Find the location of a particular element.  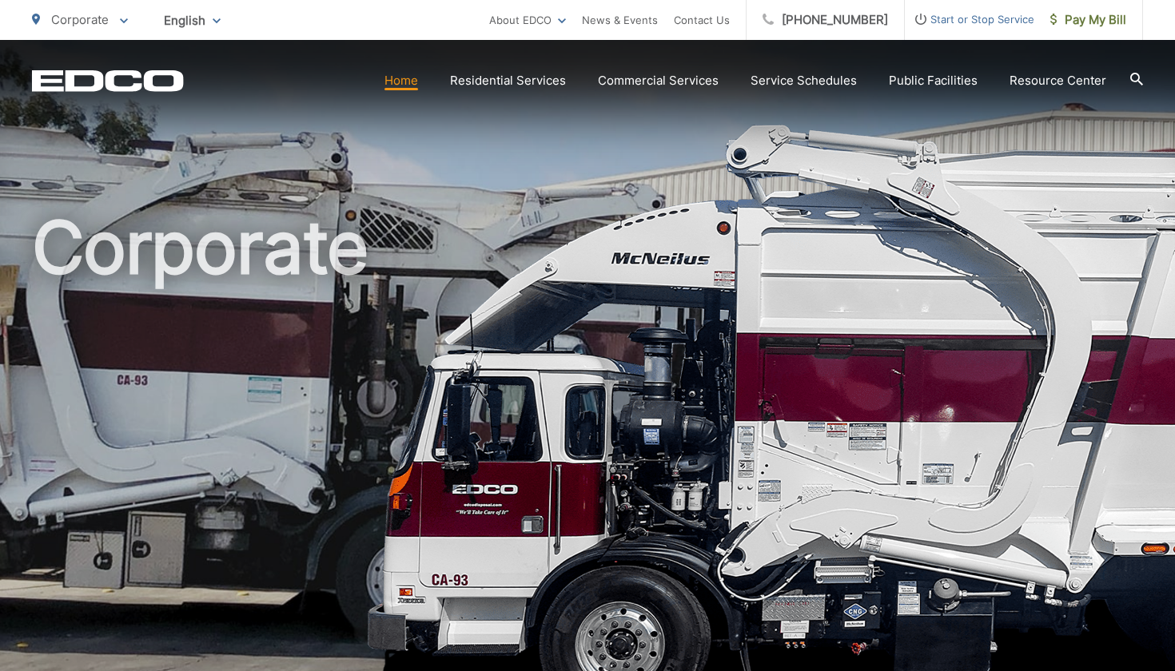

span: Pay My Bill is located at coordinates (1088, 20).